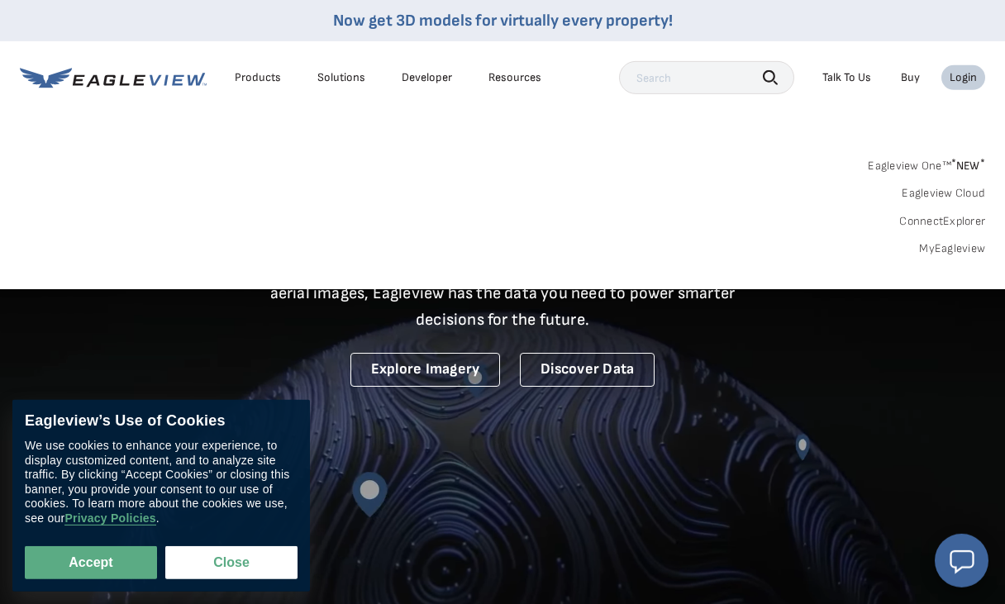 The width and height of the screenshot is (1005, 604). I want to click on div: Talk To Us, so click(846, 78).